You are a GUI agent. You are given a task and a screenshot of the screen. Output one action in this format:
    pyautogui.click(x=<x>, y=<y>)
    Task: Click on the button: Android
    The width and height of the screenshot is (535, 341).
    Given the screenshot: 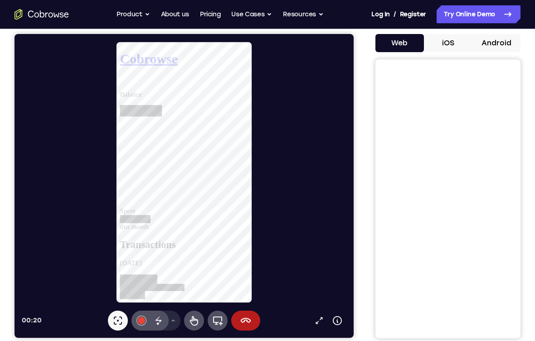 What is the action you would take?
    pyautogui.click(x=496, y=44)
    